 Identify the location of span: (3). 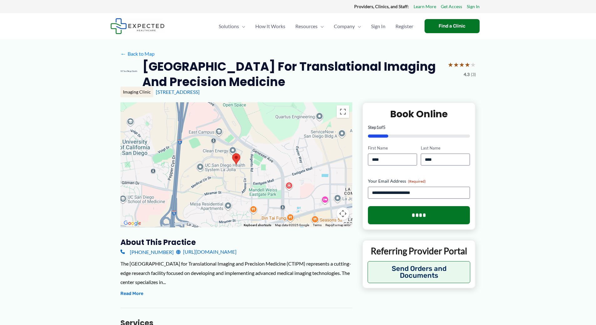
(473, 74).